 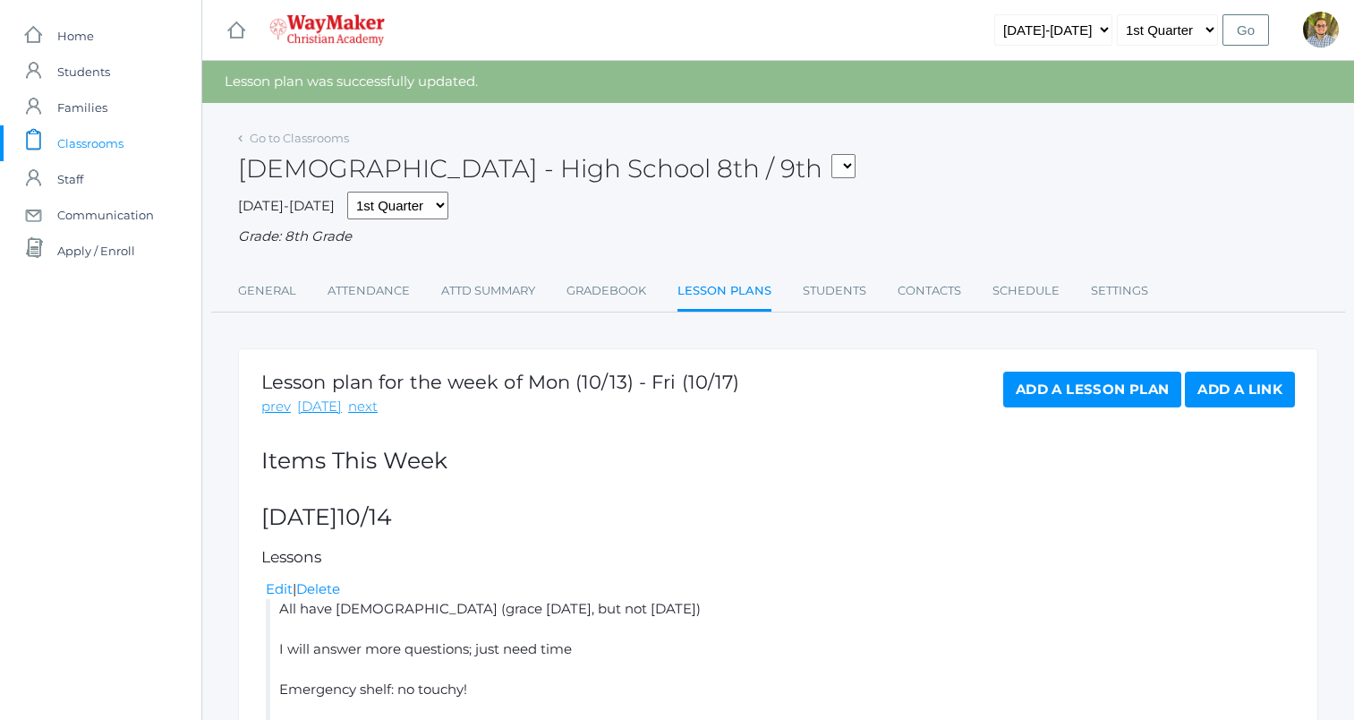 I want to click on a: General, so click(x=267, y=291).